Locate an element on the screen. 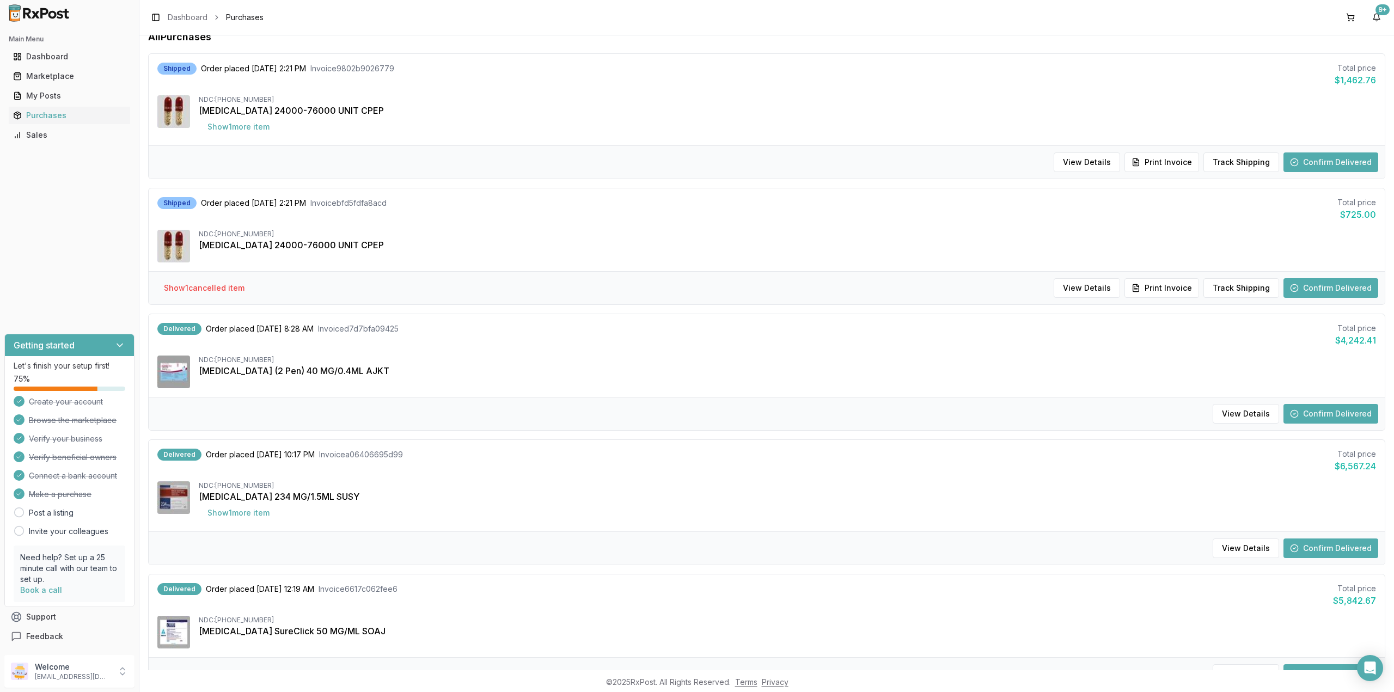 The width and height of the screenshot is (1394, 692). button: My Posts is located at coordinates (69, 96).